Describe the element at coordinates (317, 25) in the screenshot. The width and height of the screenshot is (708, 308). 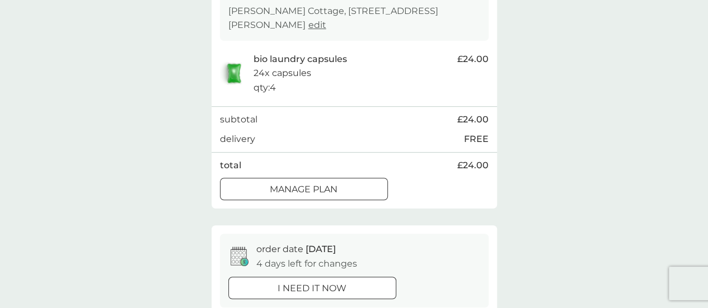
I see `a: edit` at that location.